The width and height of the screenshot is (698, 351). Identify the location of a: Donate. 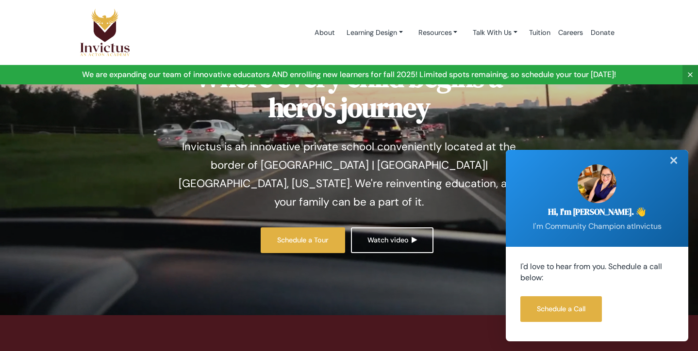
(602, 33).